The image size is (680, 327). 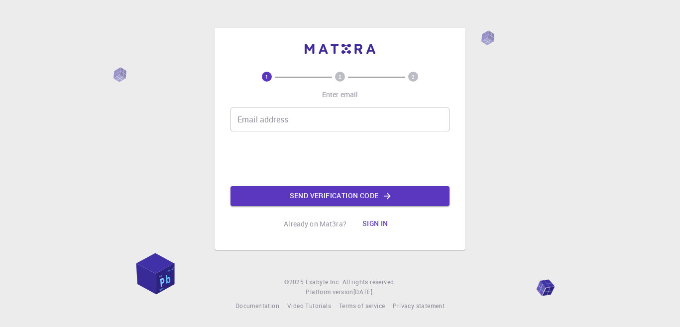 I want to click on a: Video Tutorials, so click(x=309, y=306).